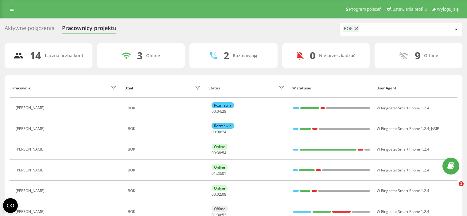 Image resolution: width=467 pixels, height=216 pixels. Describe the element at coordinates (224, 132) in the screenshot. I see `span: 24` at that location.